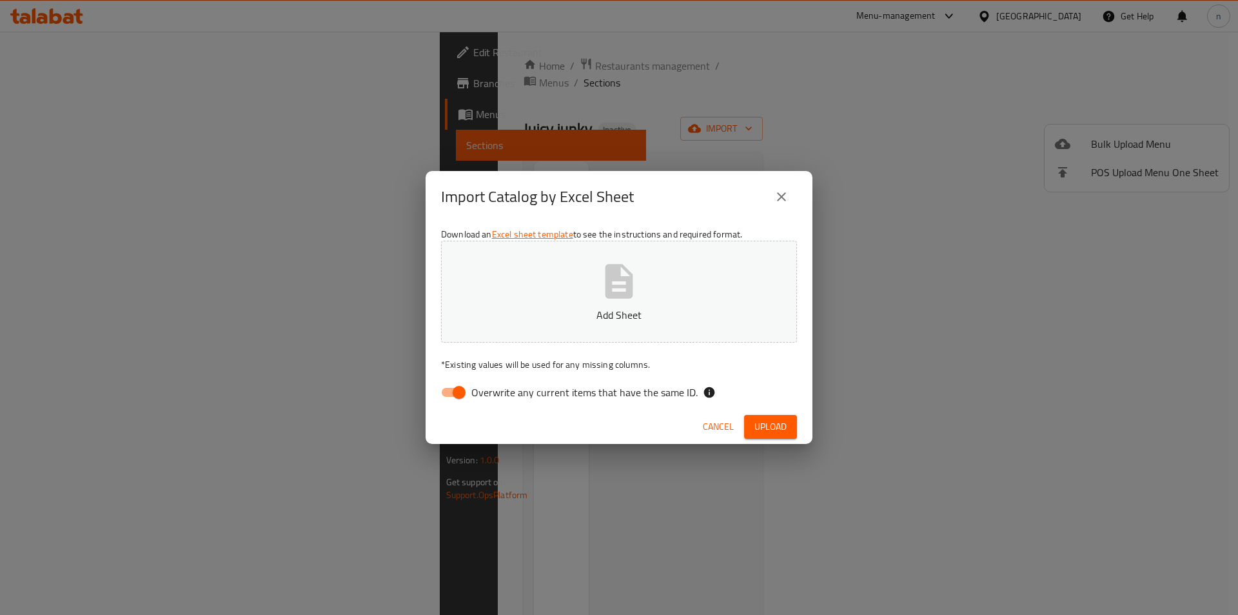  Describe the element at coordinates (719, 426) in the screenshot. I see `button: Cancel` at that location.